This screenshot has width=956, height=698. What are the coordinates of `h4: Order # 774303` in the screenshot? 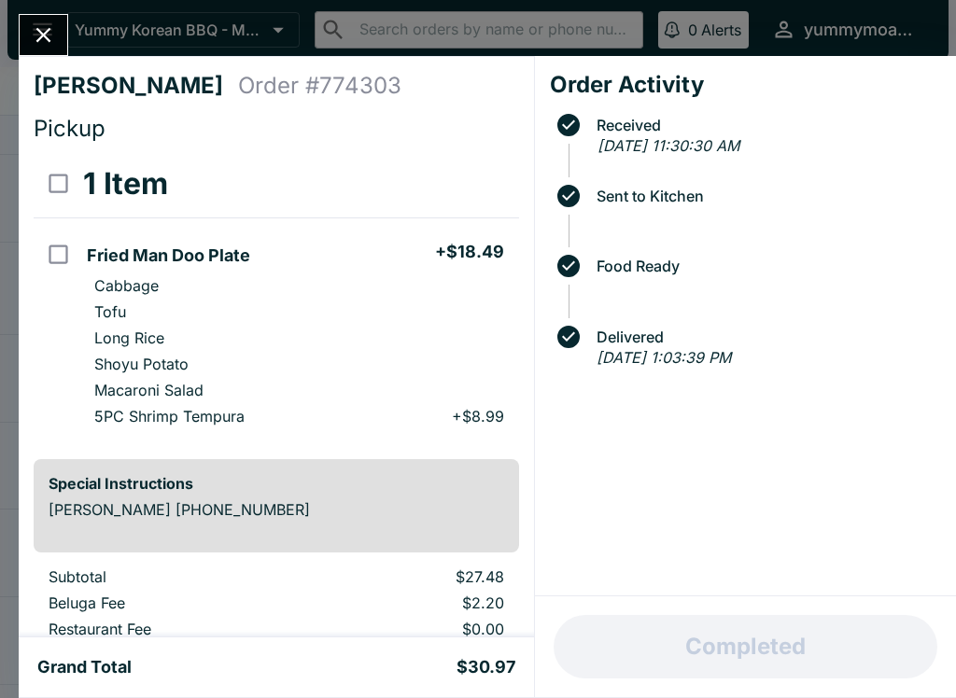 It's located at (319, 86).